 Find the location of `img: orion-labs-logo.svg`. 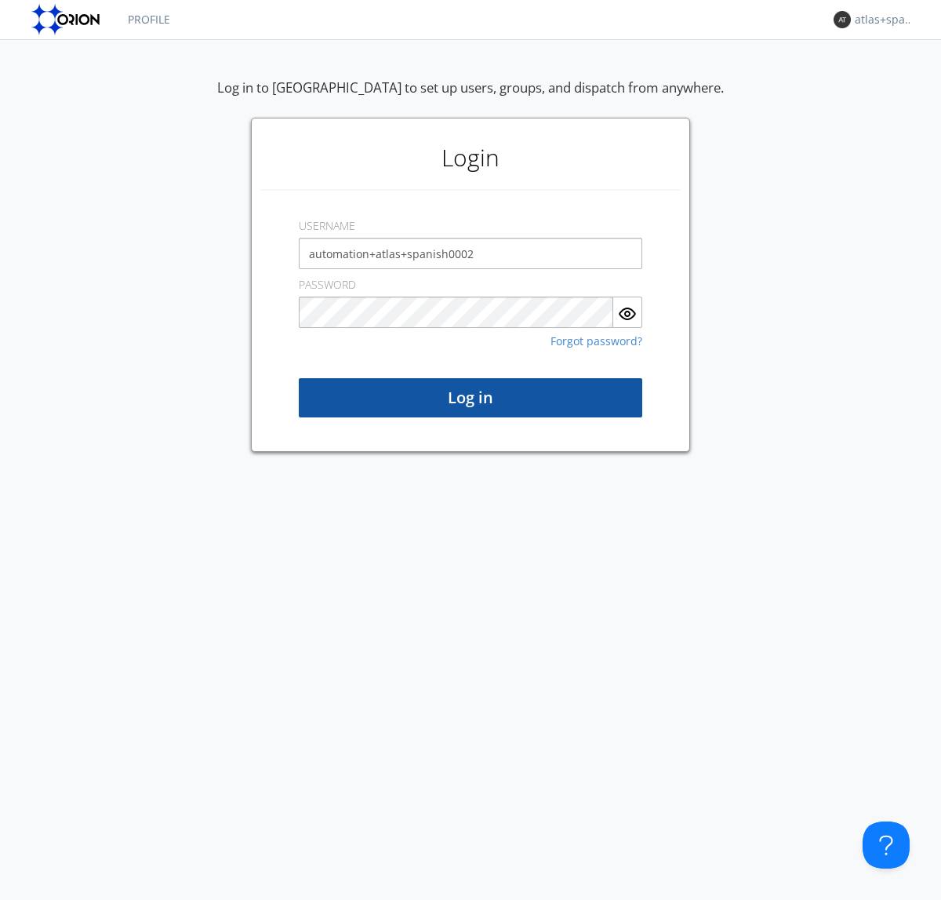

img: orion-labs-logo.svg is located at coordinates (67, 20).